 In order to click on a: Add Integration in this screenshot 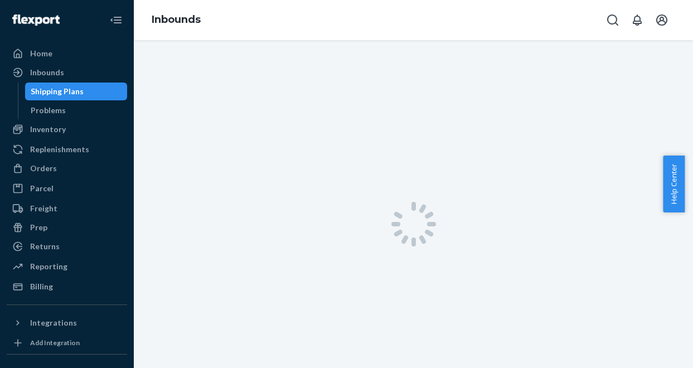, I will do `click(67, 343)`.